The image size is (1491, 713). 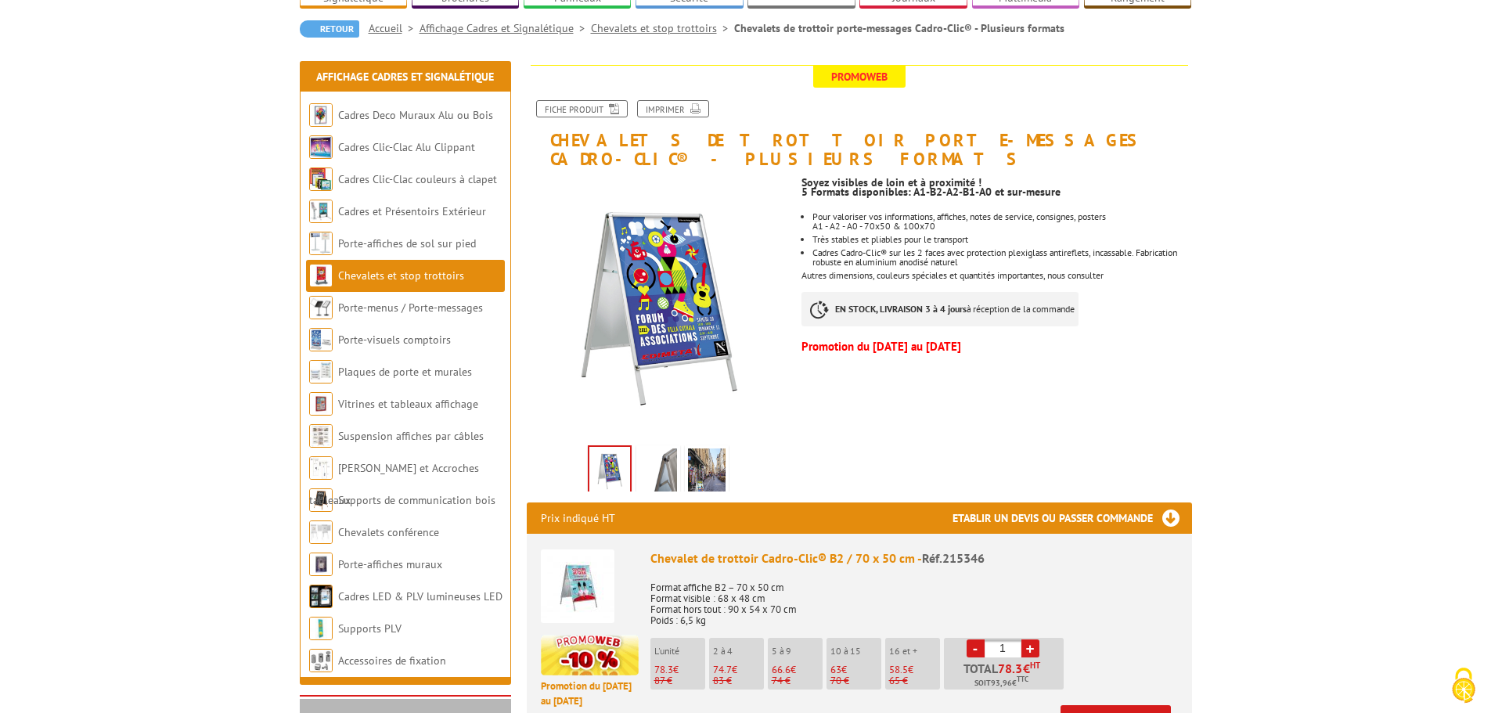 What do you see at coordinates (578, 586) in the screenshot?
I see `img: Chevalet de trottoir Cadro-Clic® B2 / 70 x 50 cm` at bounding box center [578, 586].